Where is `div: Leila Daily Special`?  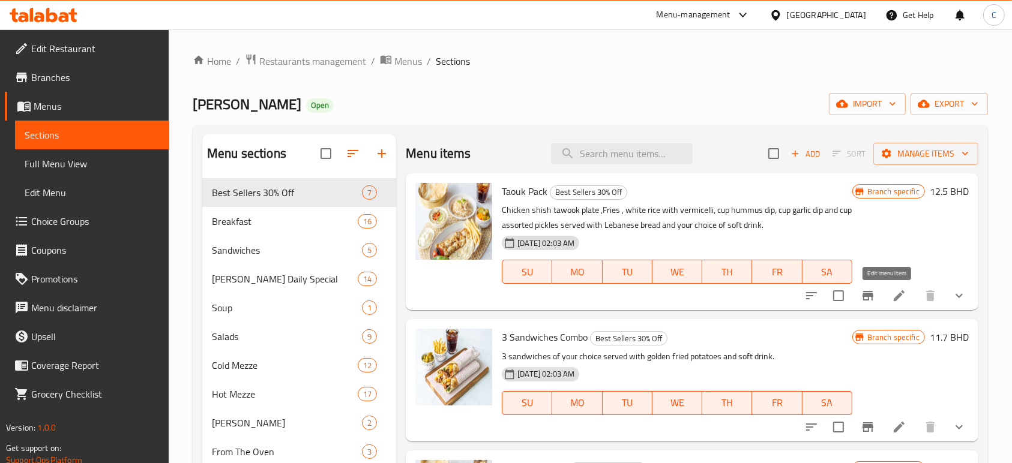 div: Leila Daily Special is located at coordinates (285, 279).